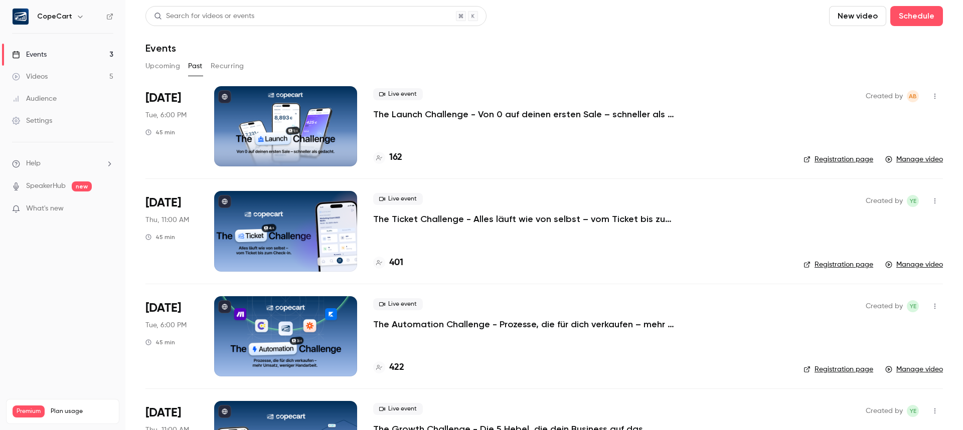 Image resolution: width=963 pixels, height=430 pixels. Describe the element at coordinates (857, 16) in the screenshot. I see `button: New video` at that location.